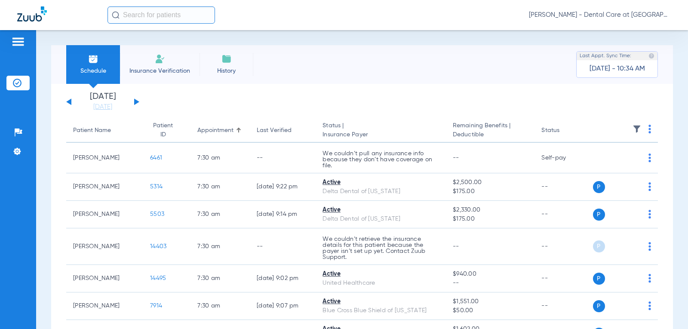 Image resolution: width=688 pixels, height=329 pixels. What do you see at coordinates (490, 182) in the screenshot?
I see `span: $2,500.00` at bounding box center [490, 182].